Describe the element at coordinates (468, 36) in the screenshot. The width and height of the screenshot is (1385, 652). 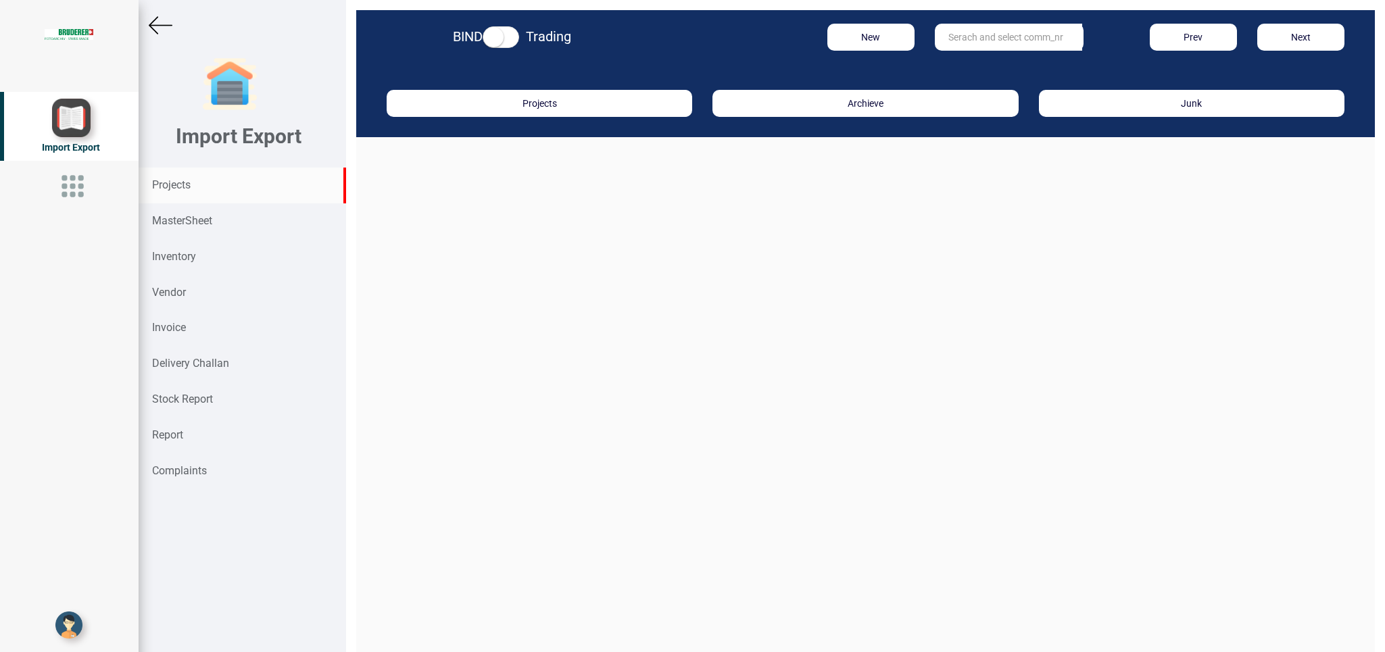
I see `strong: BIND` at that location.